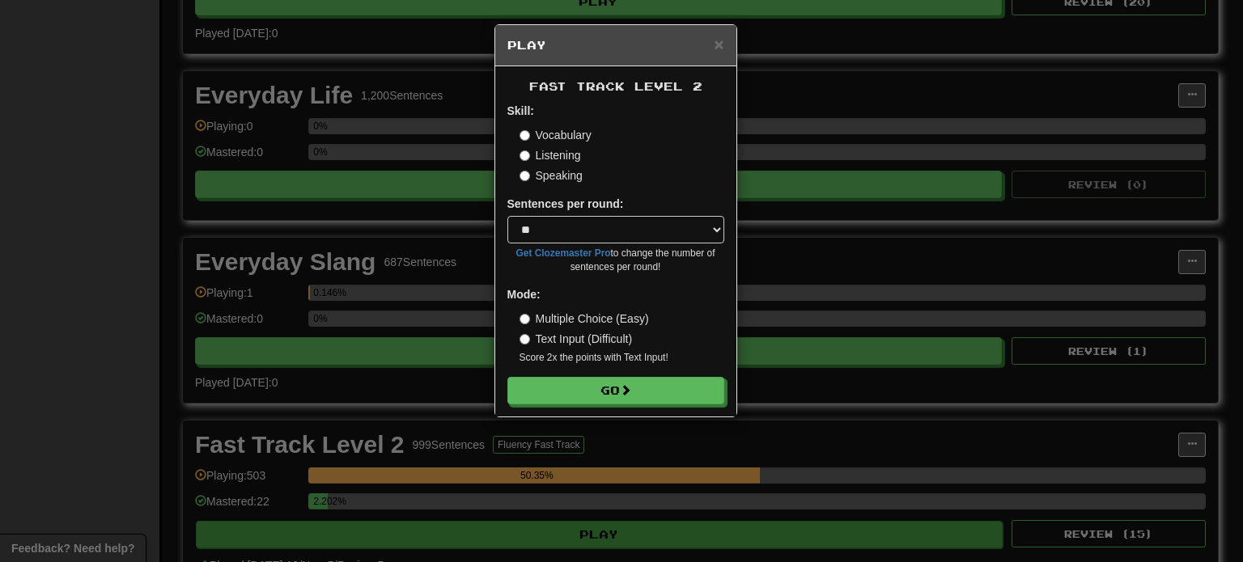  What do you see at coordinates (551, 176) in the screenshot?
I see `label: Speaking` at bounding box center [551, 176].